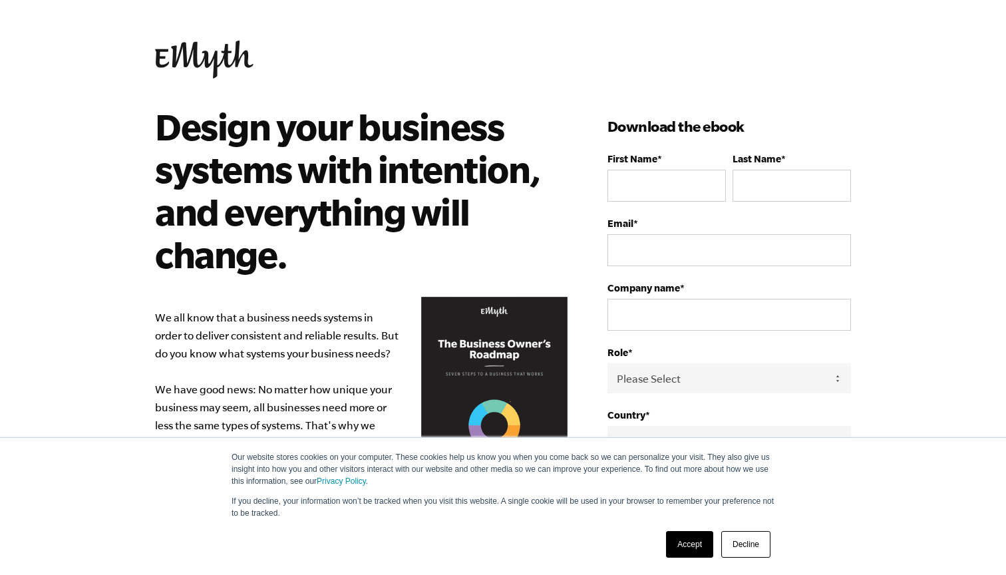 Image resolution: width=1006 pixels, height=575 pixels. Describe the element at coordinates (626, 414) in the screenshot. I see `span: Country` at that location.